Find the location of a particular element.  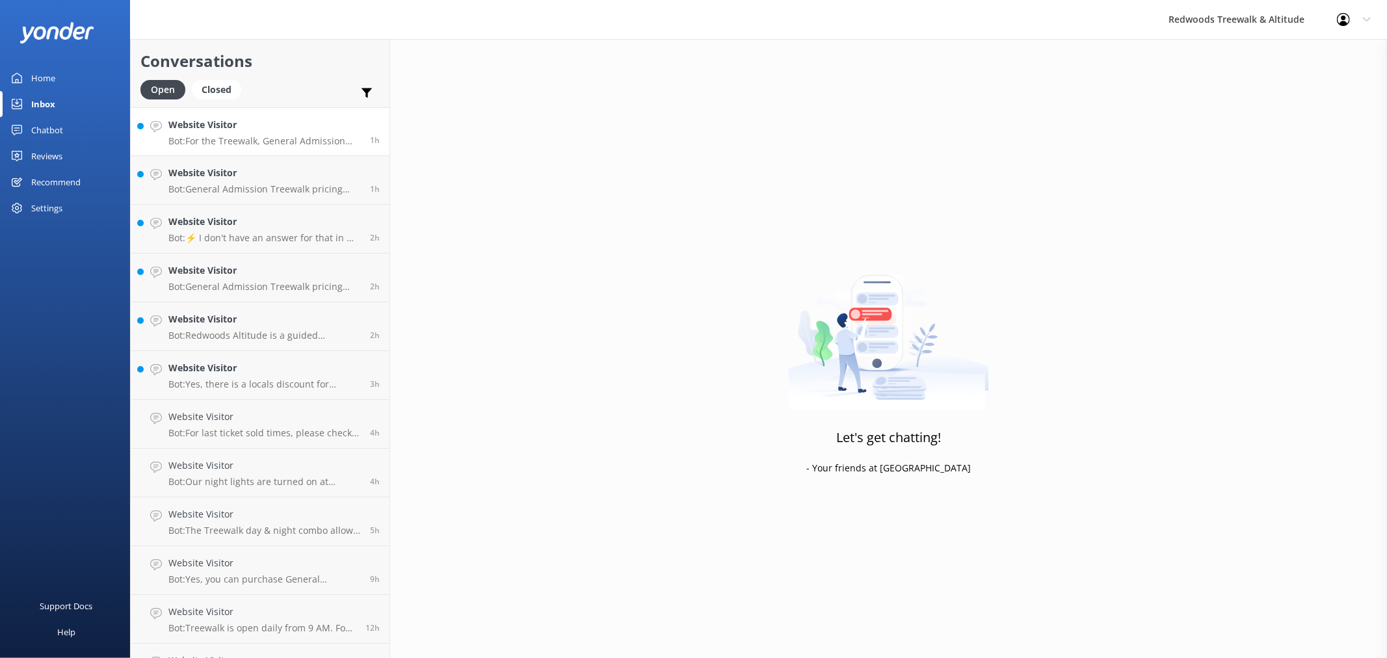

a: Website VisitorBot:For the Treewalk, General Admission tickets are available onsite and online, s... is located at coordinates (260, 131).